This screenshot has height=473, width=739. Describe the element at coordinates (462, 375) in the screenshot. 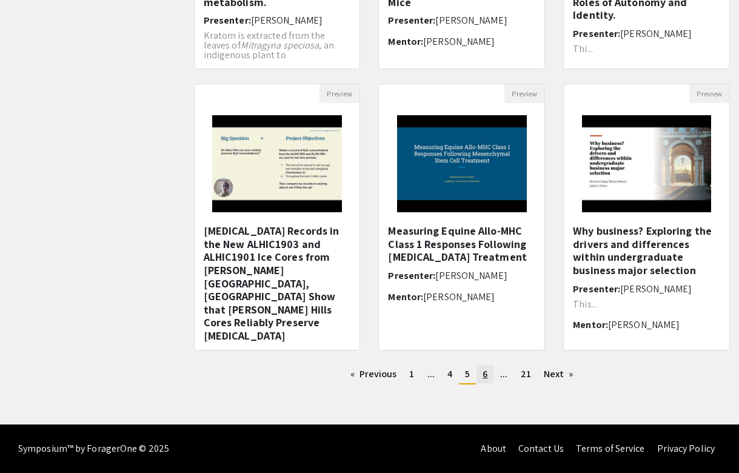

I see `ul: Pagination` at that location.